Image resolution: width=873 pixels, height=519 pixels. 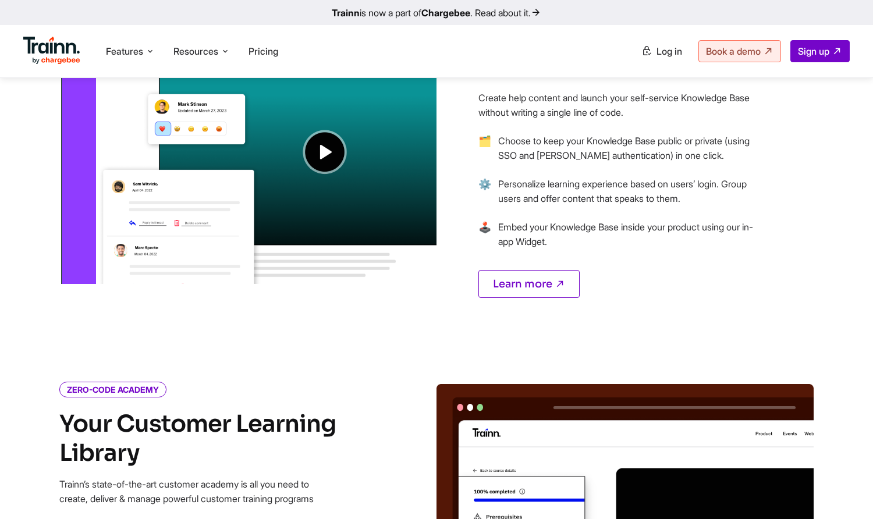 I want to click on span: Book a demo, so click(x=733, y=51).